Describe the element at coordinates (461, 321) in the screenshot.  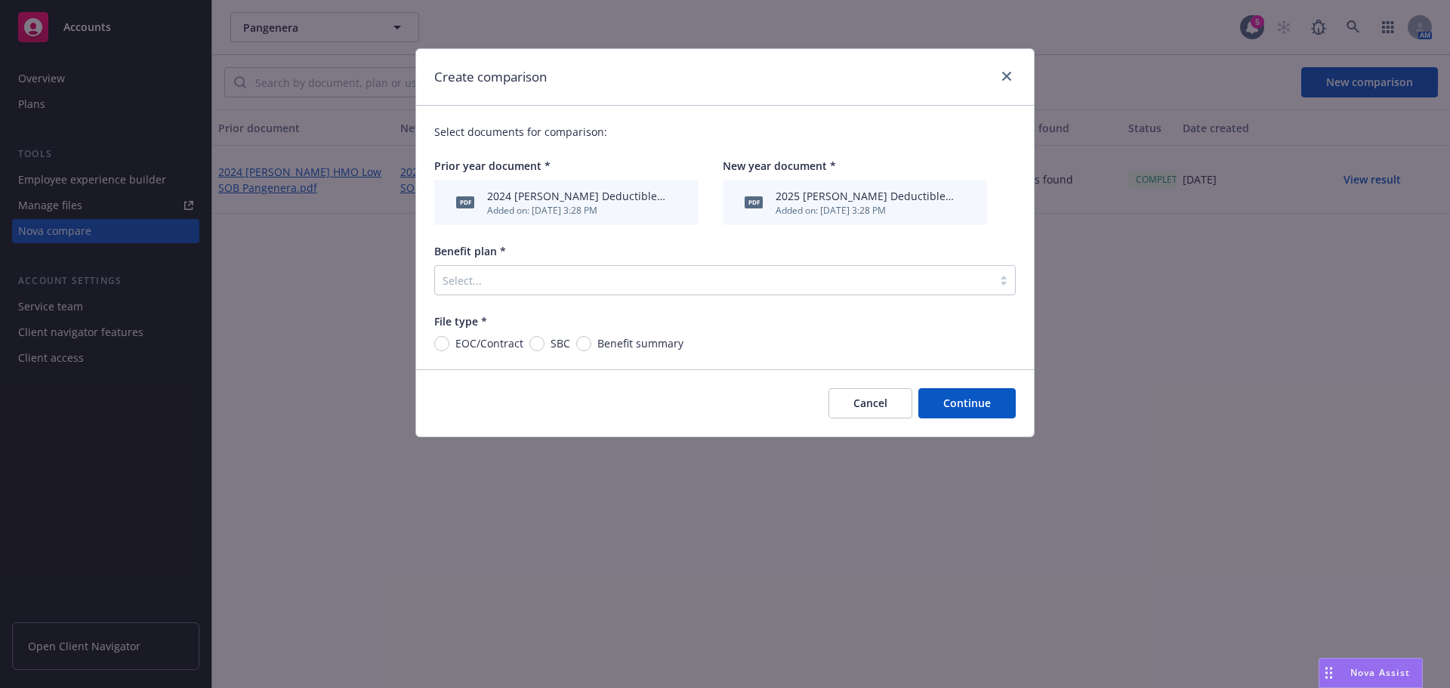
I see `span: File type *` at that location.